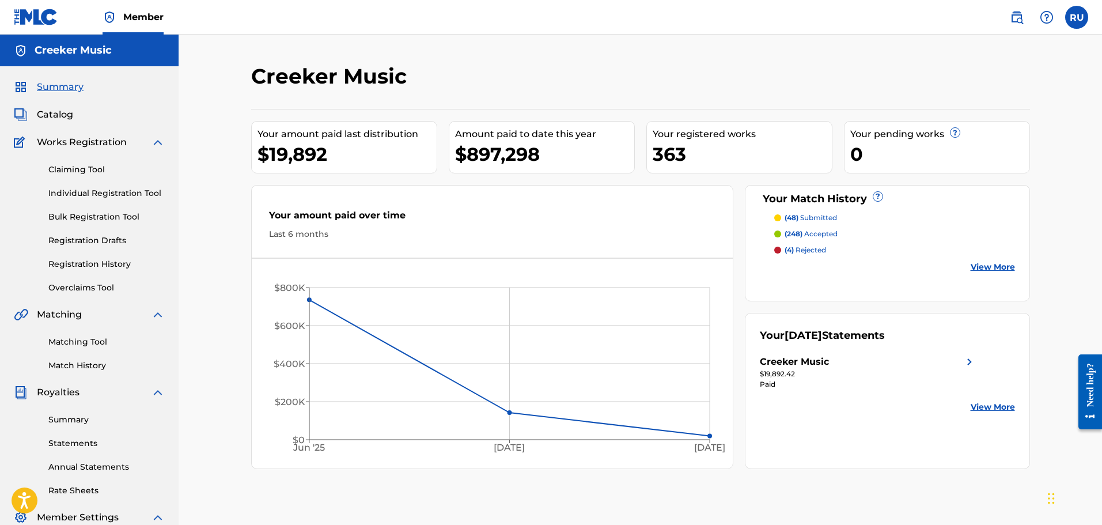 The width and height of the screenshot is (1102, 525). What do you see at coordinates (1051, 498) in the screenshot?
I see `div: Drag` at bounding box center [1051, 498].